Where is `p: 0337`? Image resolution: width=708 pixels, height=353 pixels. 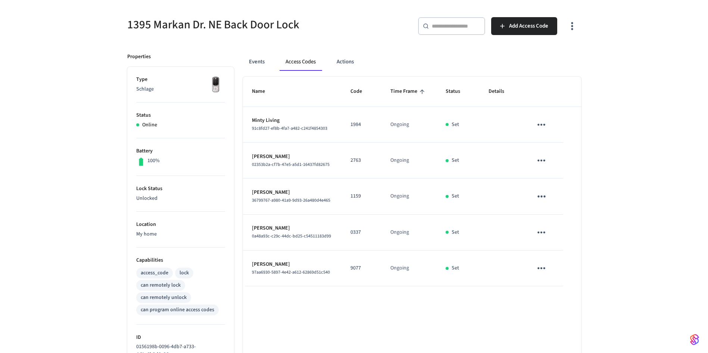
p: 0337 is located at coordinates (361, 232).